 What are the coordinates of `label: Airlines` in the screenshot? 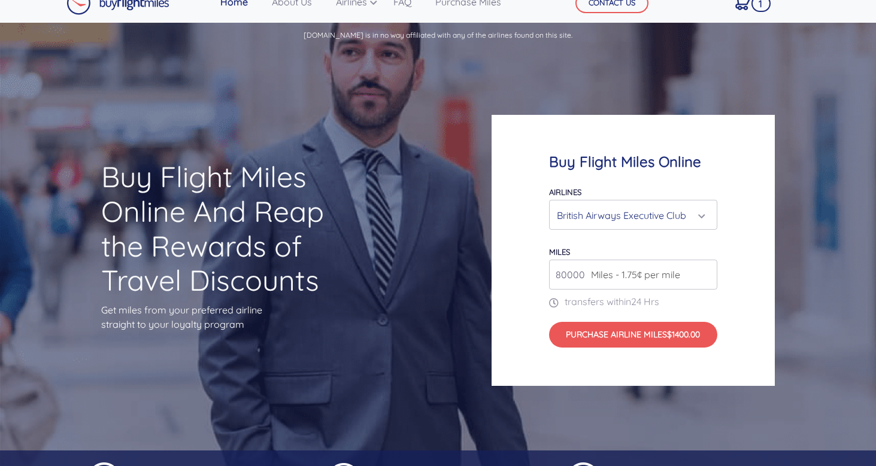 It's located at (565, 192).